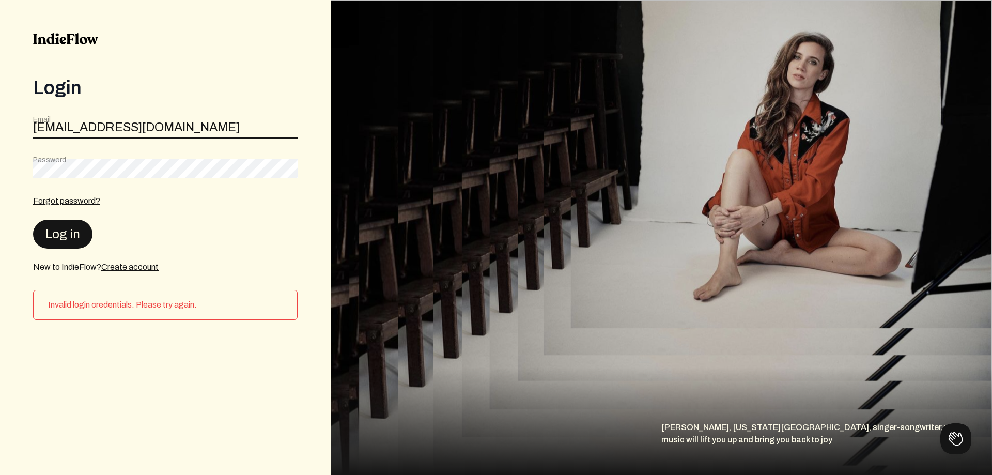 This screenshot has width=992, height=475. I want to click on a: Create account, so click(130, 266).